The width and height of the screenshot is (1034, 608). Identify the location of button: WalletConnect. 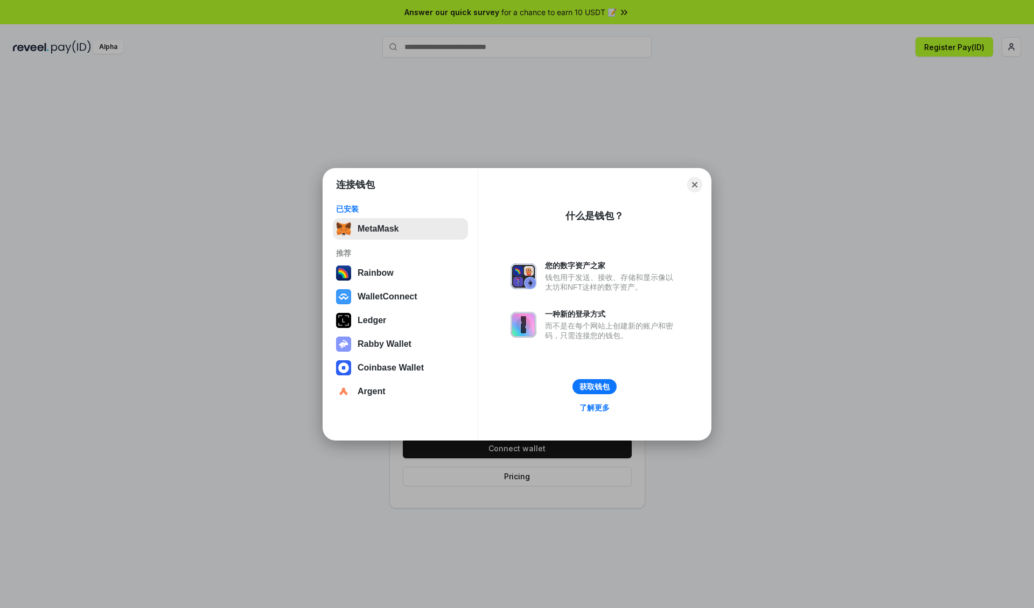
(400, 297).